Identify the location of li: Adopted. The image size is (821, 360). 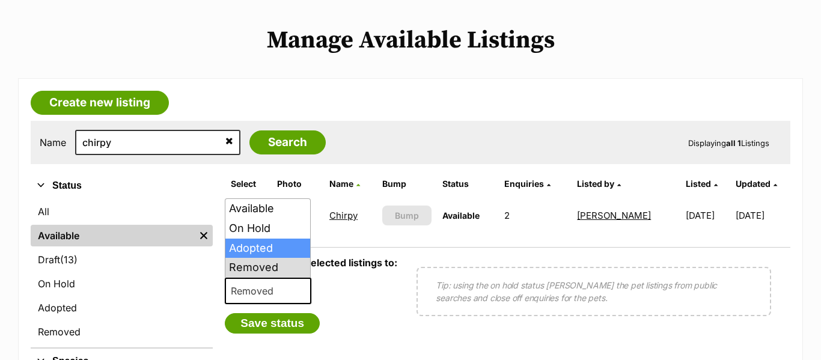
(267, 248).